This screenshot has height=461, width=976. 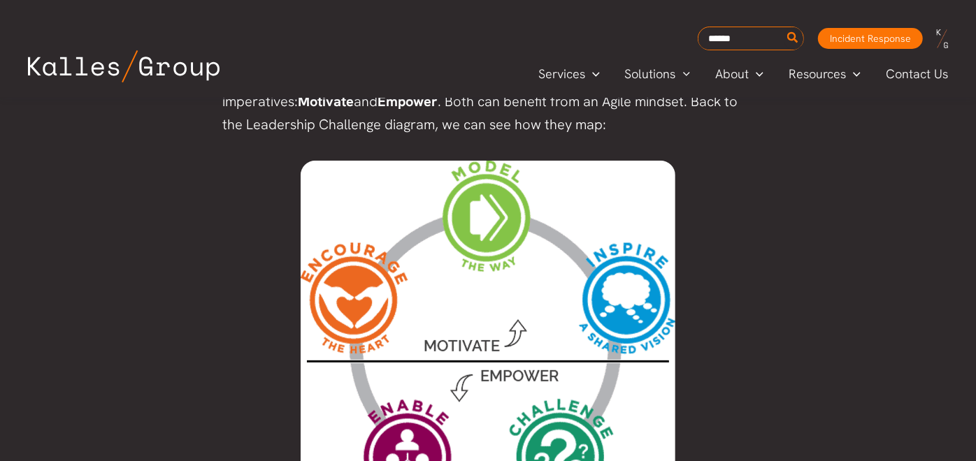 I want to click on span: About, so click(x=732, y=74).